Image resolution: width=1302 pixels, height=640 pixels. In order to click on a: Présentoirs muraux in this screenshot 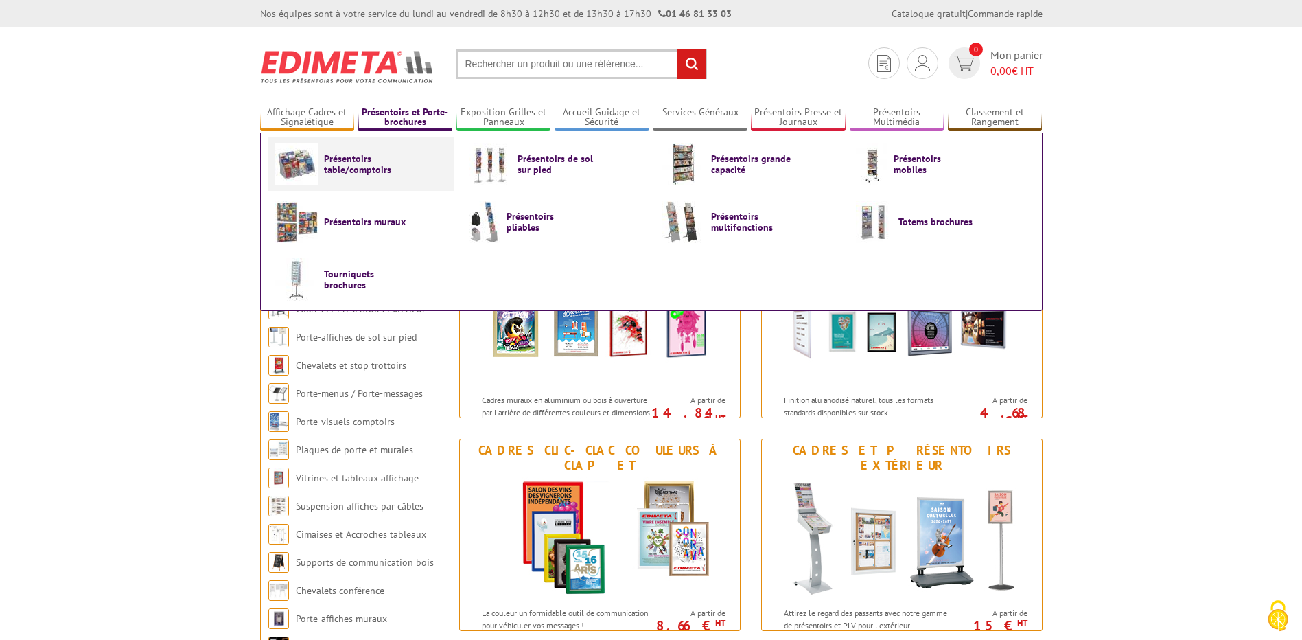, I will do `click(361, 222)`.